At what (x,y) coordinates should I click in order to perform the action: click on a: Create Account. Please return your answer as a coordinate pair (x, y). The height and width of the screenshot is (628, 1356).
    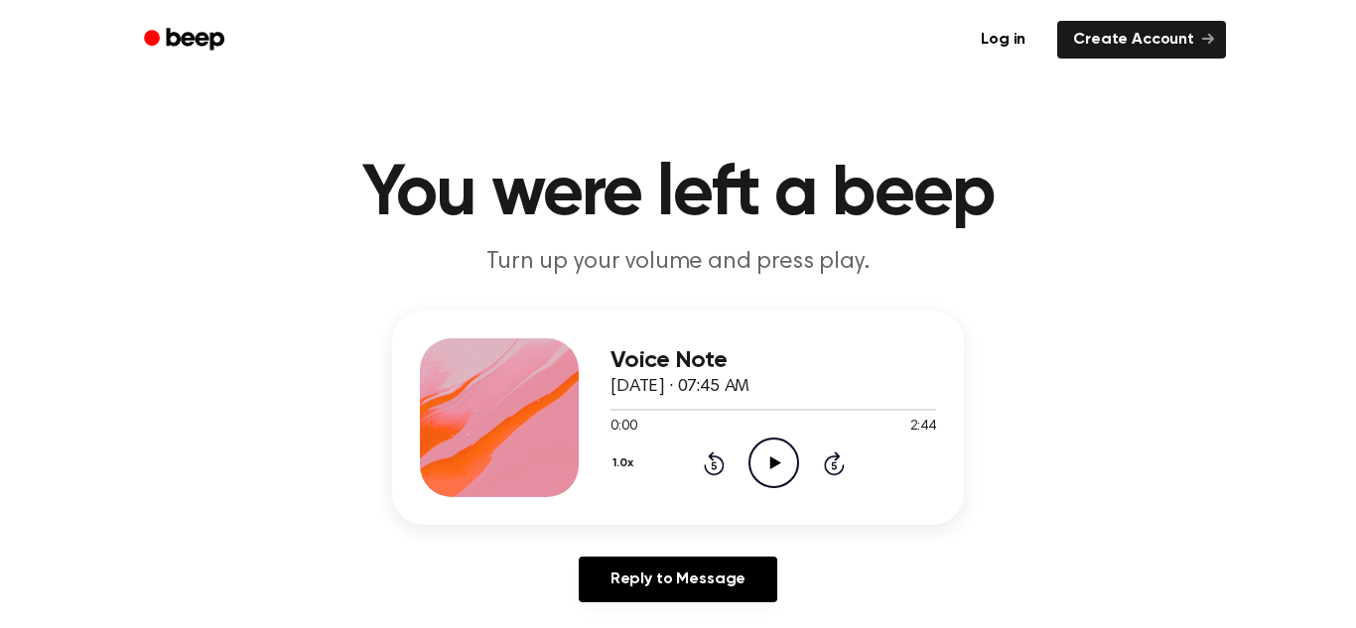
    Looking at the image, I should click on (1141, 40).